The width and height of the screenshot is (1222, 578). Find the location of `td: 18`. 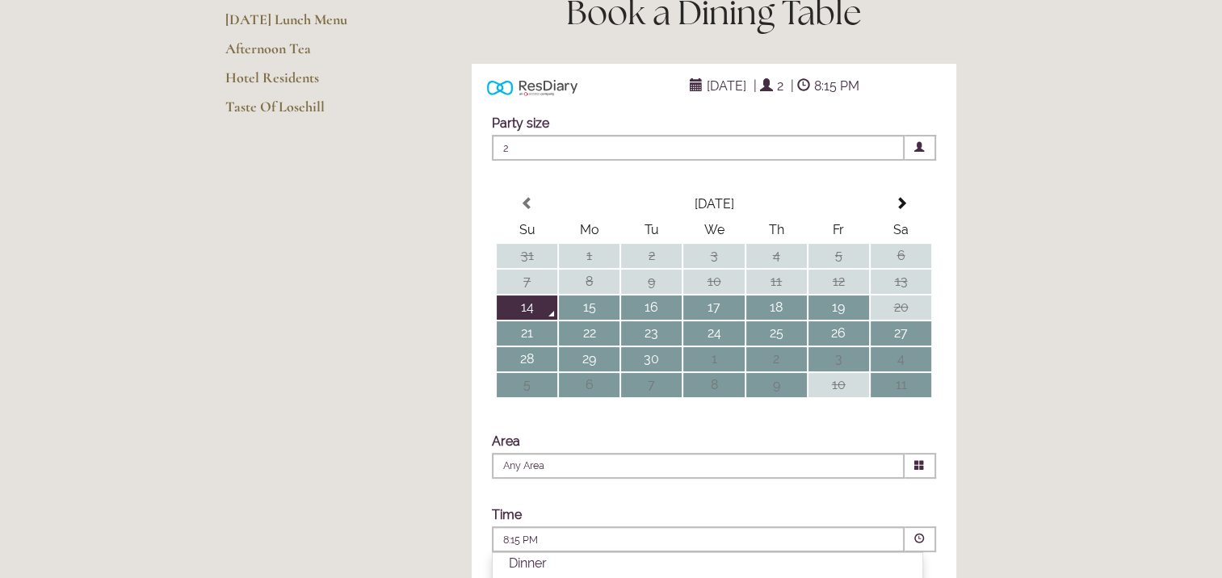

td: 18 is located at coordinates (776, 308).